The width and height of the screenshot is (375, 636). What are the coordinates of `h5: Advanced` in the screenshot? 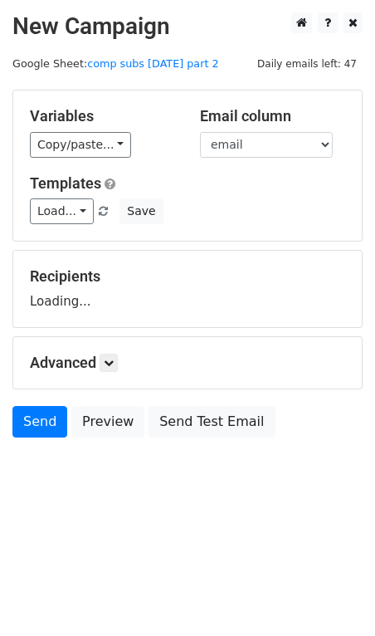 It's located at (188, 363).